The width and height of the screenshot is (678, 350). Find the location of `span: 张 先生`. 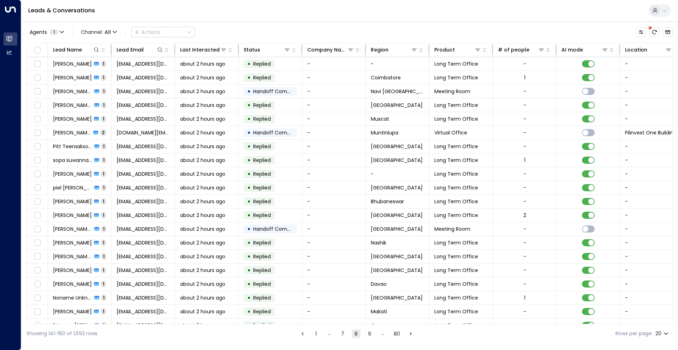

span: 张 先生 is located at coordinates (72, 229).